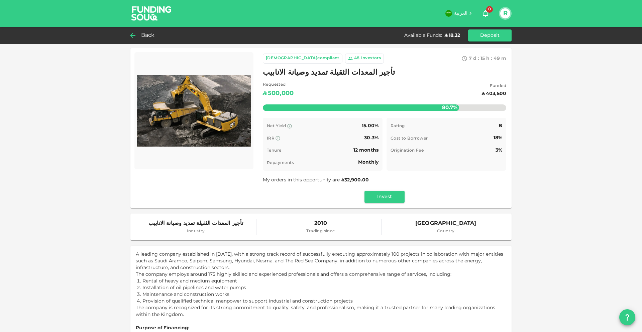  I want to click on span: IRR, so click(271, 138).